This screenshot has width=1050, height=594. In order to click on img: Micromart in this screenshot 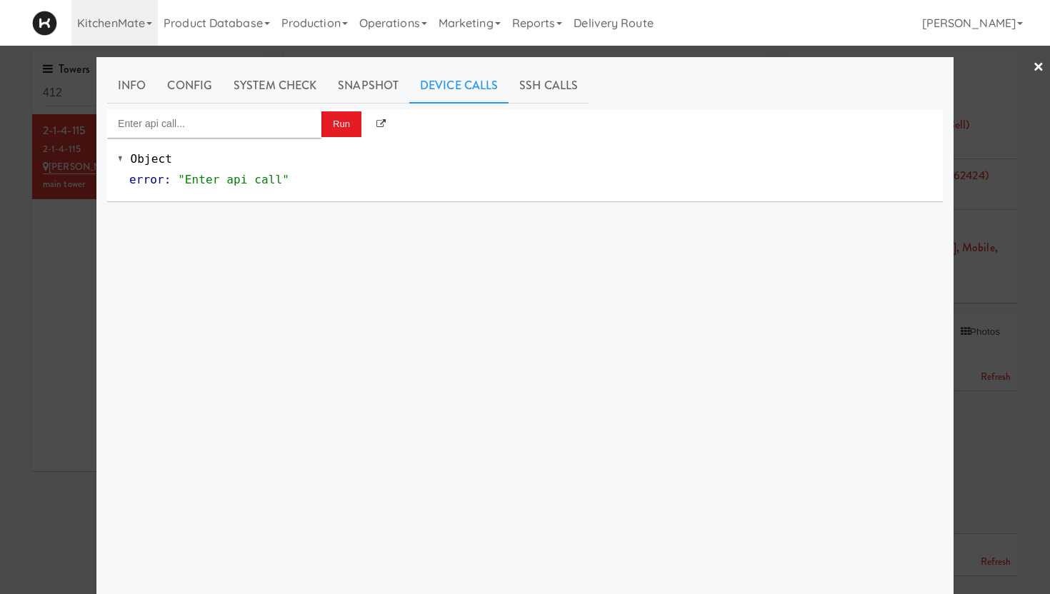, I will do `click(44, 23)`.